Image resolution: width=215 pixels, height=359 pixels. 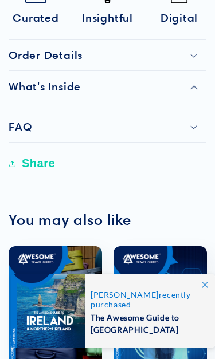 What do you see at coordinates (147, 300) in the screenshot?
I see `span: recently purchased` at bounding box center [147, 300].